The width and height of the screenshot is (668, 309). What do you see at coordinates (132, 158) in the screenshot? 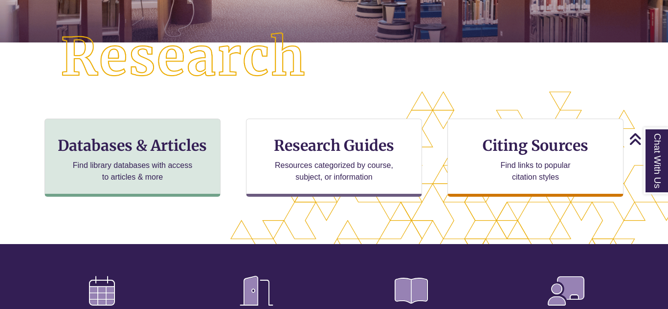
I see `a: Databases & Articles Find library databases with access to articles & more` at bounding box center [132, 158].